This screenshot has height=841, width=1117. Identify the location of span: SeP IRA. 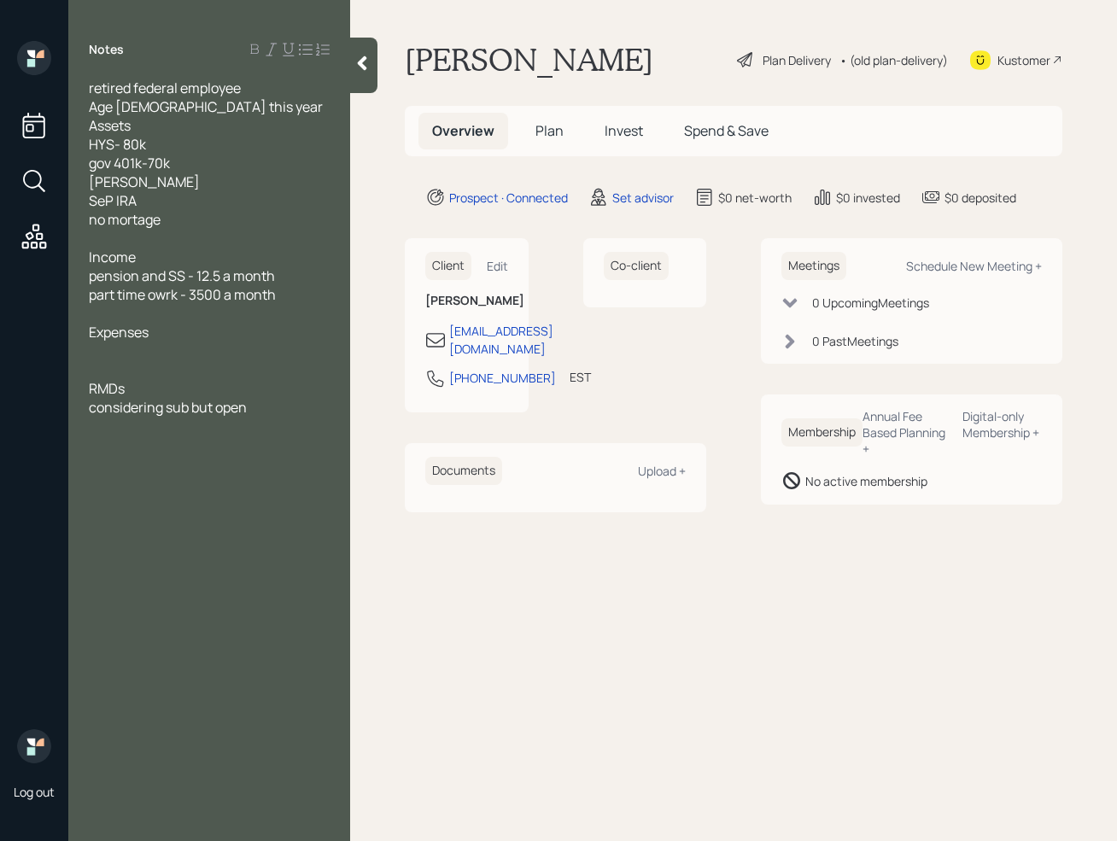
(113, 201).